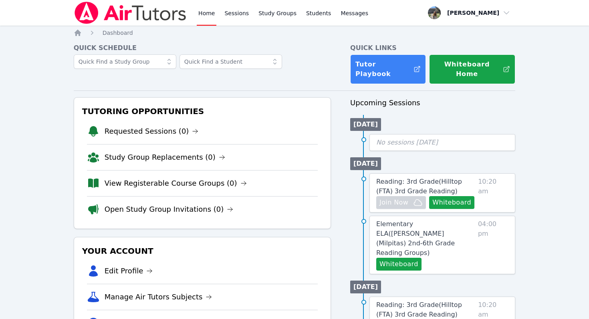  Describe the element at coordinates (158, 297) in the screenshot. I see `a: Manage Air Tutors Subjects` at that location.